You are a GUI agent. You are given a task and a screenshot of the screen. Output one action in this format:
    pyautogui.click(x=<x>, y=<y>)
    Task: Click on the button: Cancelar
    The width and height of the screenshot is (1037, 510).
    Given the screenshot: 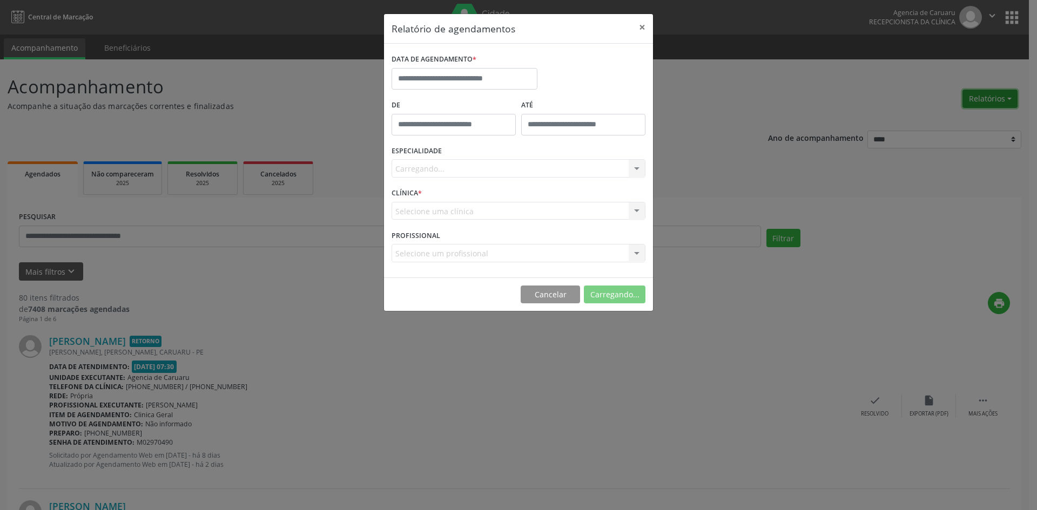 What is the action you would take?
    pyautogui.click(x=550, y=295)
    